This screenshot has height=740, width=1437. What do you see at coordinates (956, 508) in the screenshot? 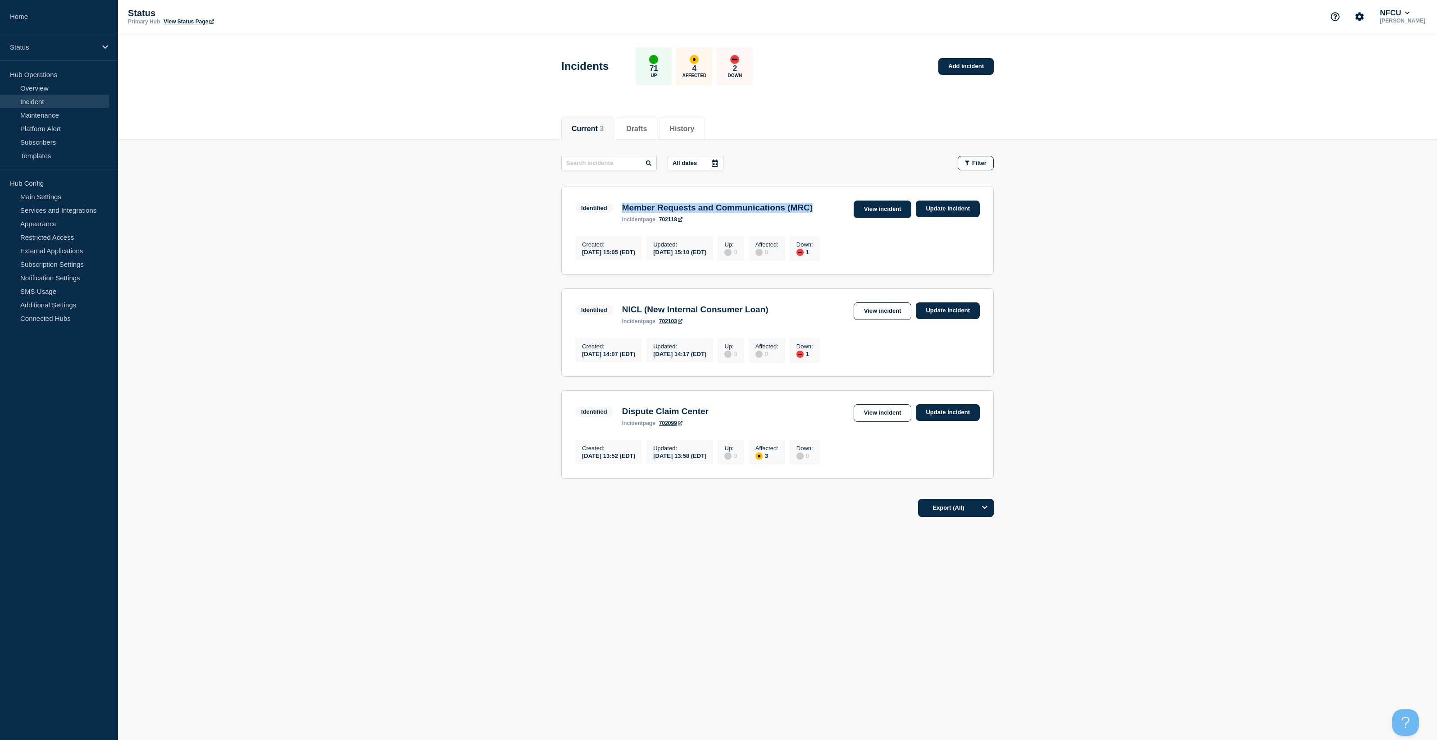
I see `button: Export (All)` at bounding box center [956, 508].